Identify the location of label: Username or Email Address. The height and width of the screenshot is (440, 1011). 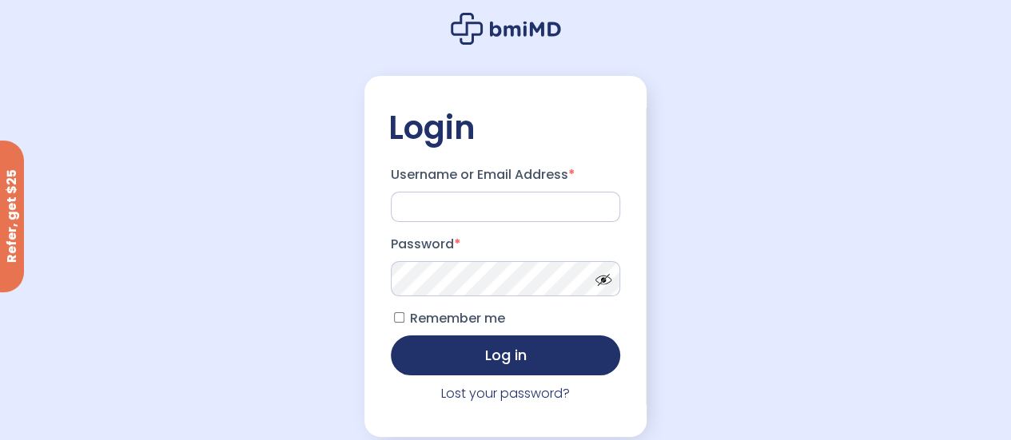
(506, 175).